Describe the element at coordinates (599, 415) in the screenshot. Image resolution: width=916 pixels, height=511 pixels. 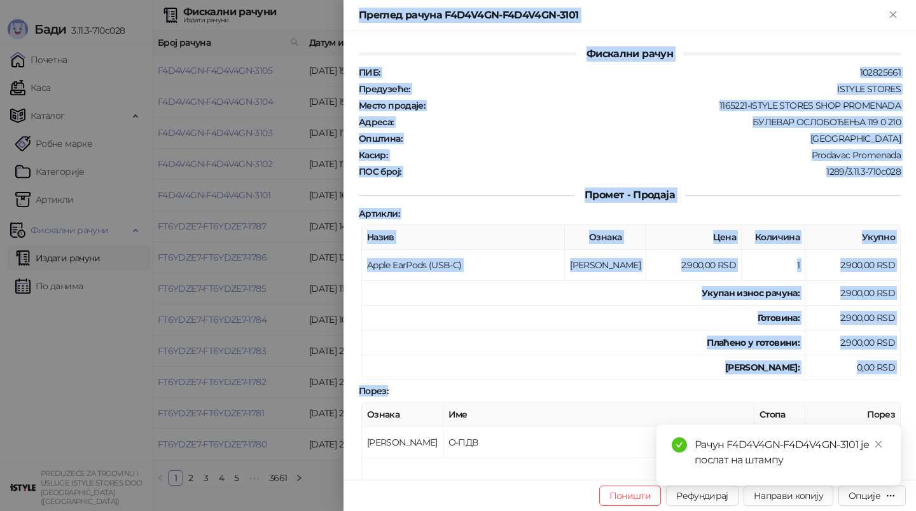
I see `th: Име` at that location.